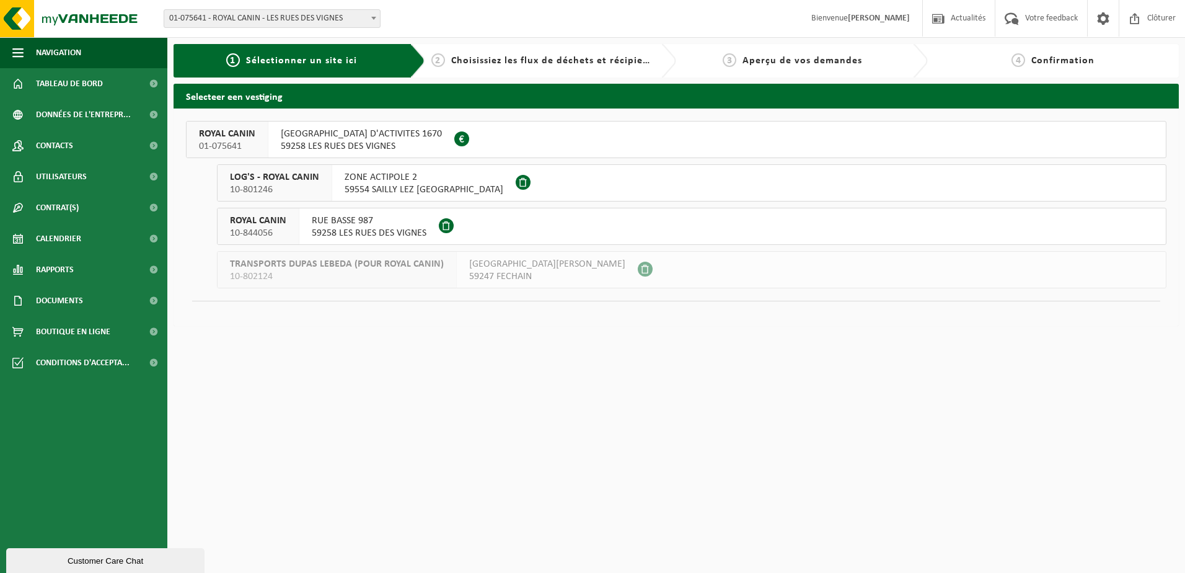  What do you see at coordinates (55, 146) in the screenshot?
I see `span: Contacts` at bounding box center [55, 146].